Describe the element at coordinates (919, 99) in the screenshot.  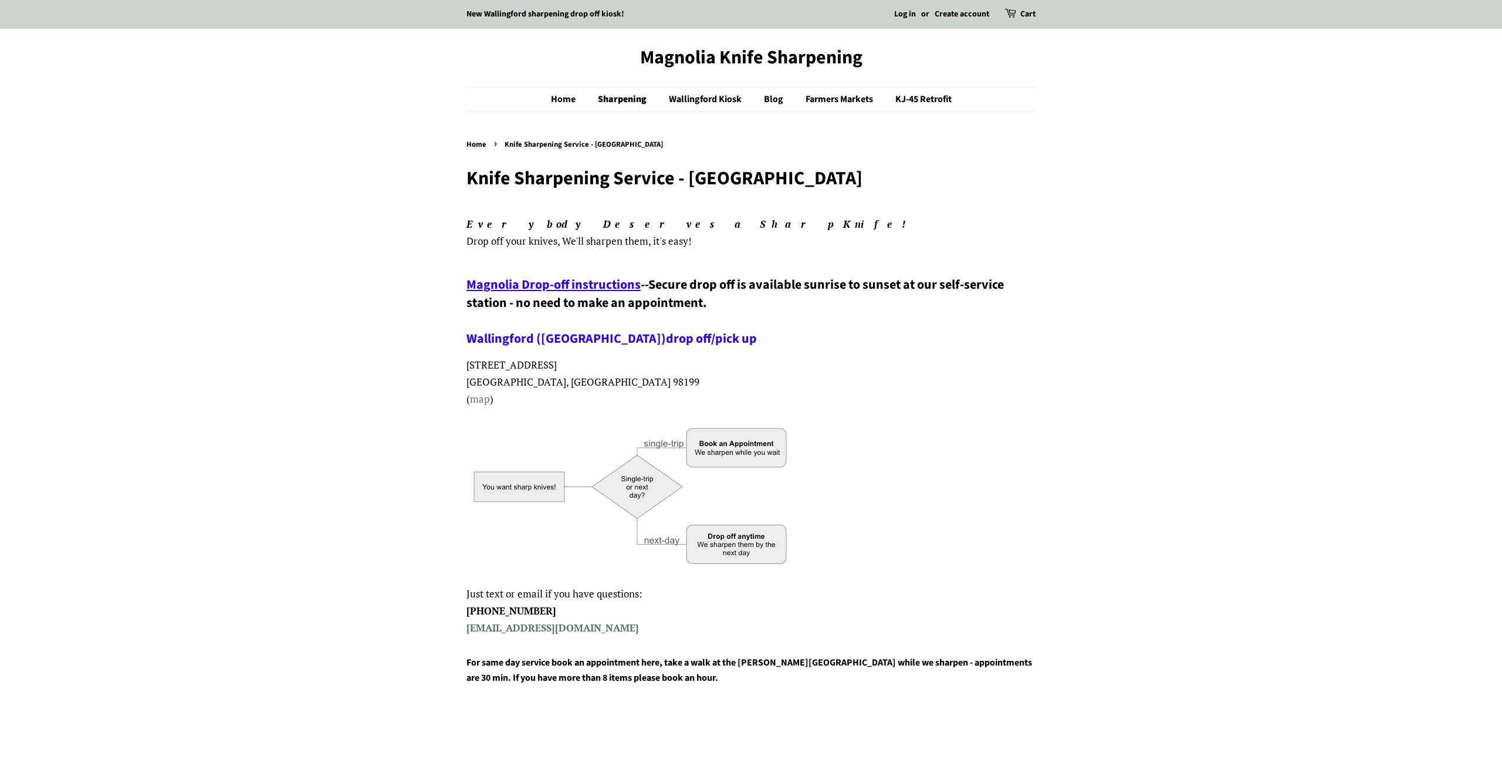
I see `a: KJ-45 Retrofit` at that location.